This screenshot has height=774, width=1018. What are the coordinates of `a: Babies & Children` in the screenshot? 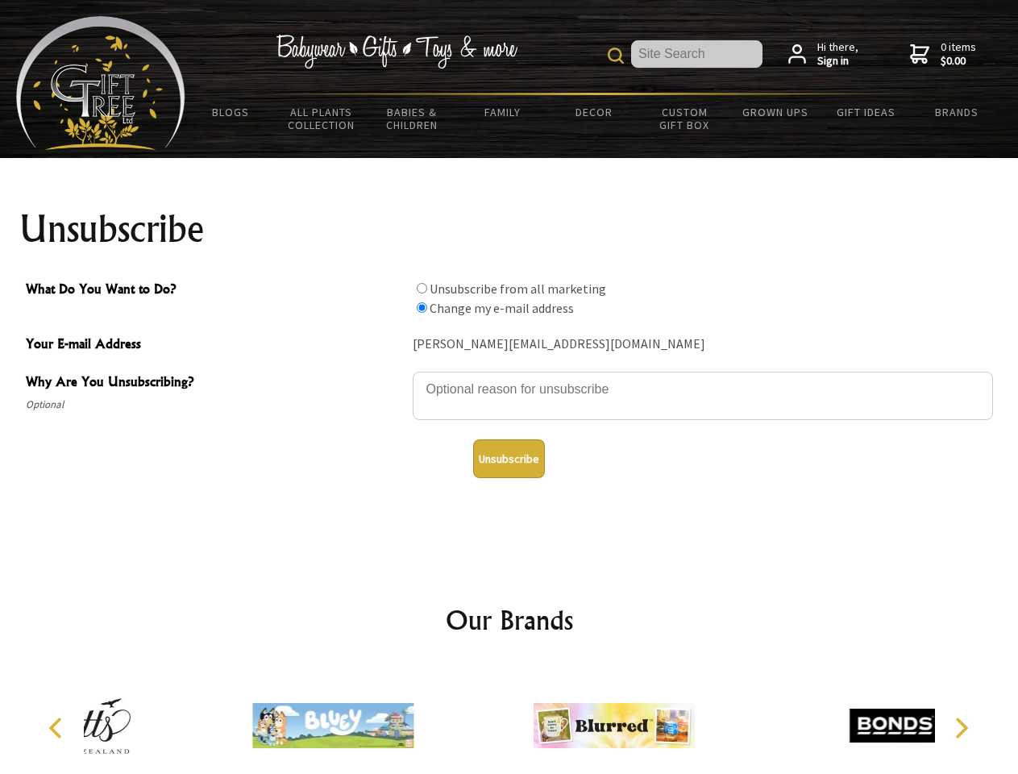 It's located at (412, 119).